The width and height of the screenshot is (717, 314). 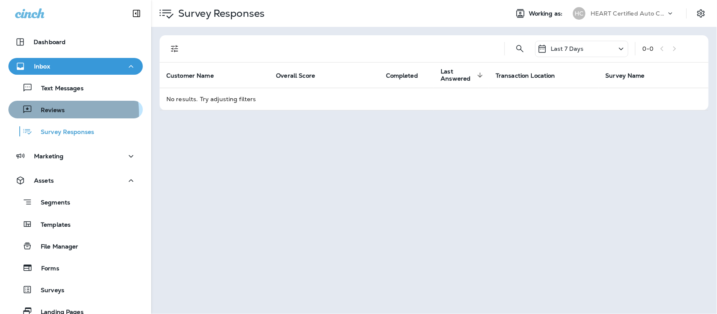 I want to click on p: Reviews, so click(x=48, y=110).